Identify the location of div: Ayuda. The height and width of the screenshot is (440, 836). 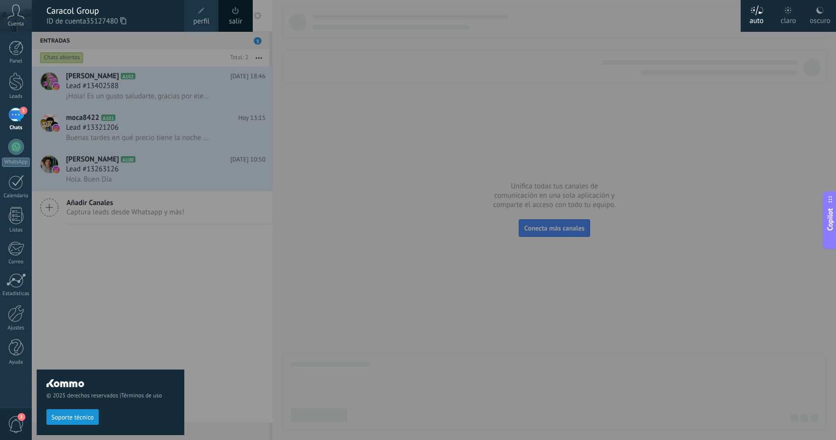
(16, 362).